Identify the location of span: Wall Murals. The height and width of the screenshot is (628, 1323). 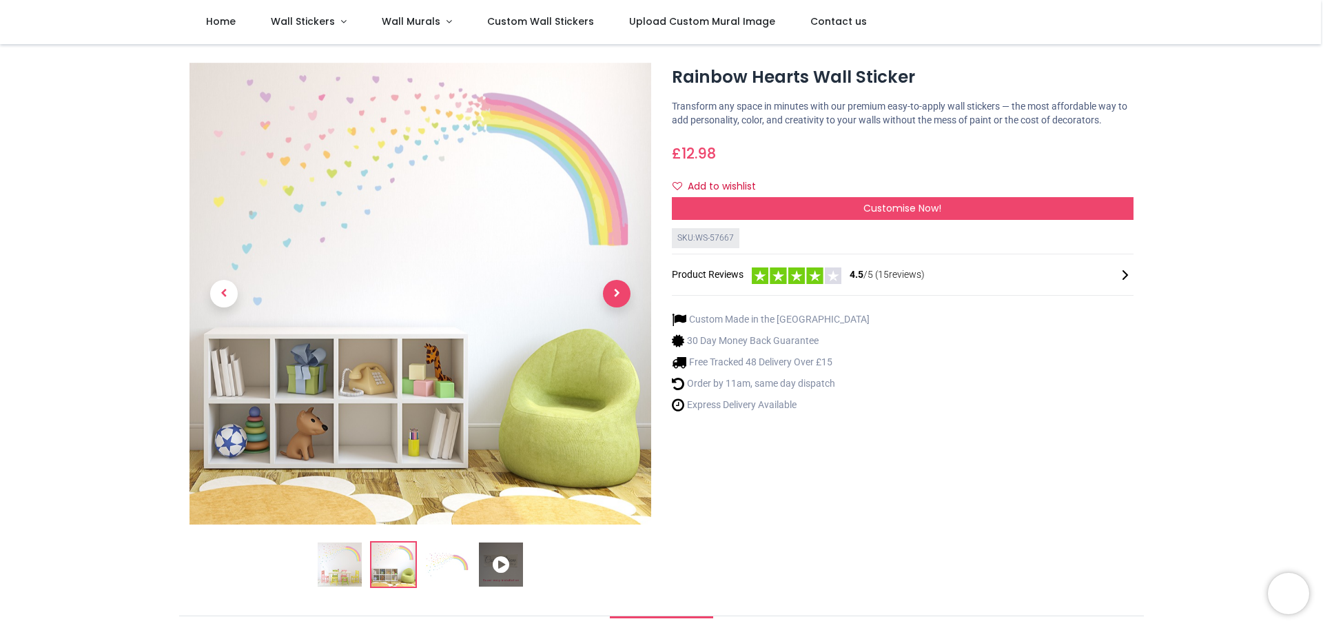
(411, 21).